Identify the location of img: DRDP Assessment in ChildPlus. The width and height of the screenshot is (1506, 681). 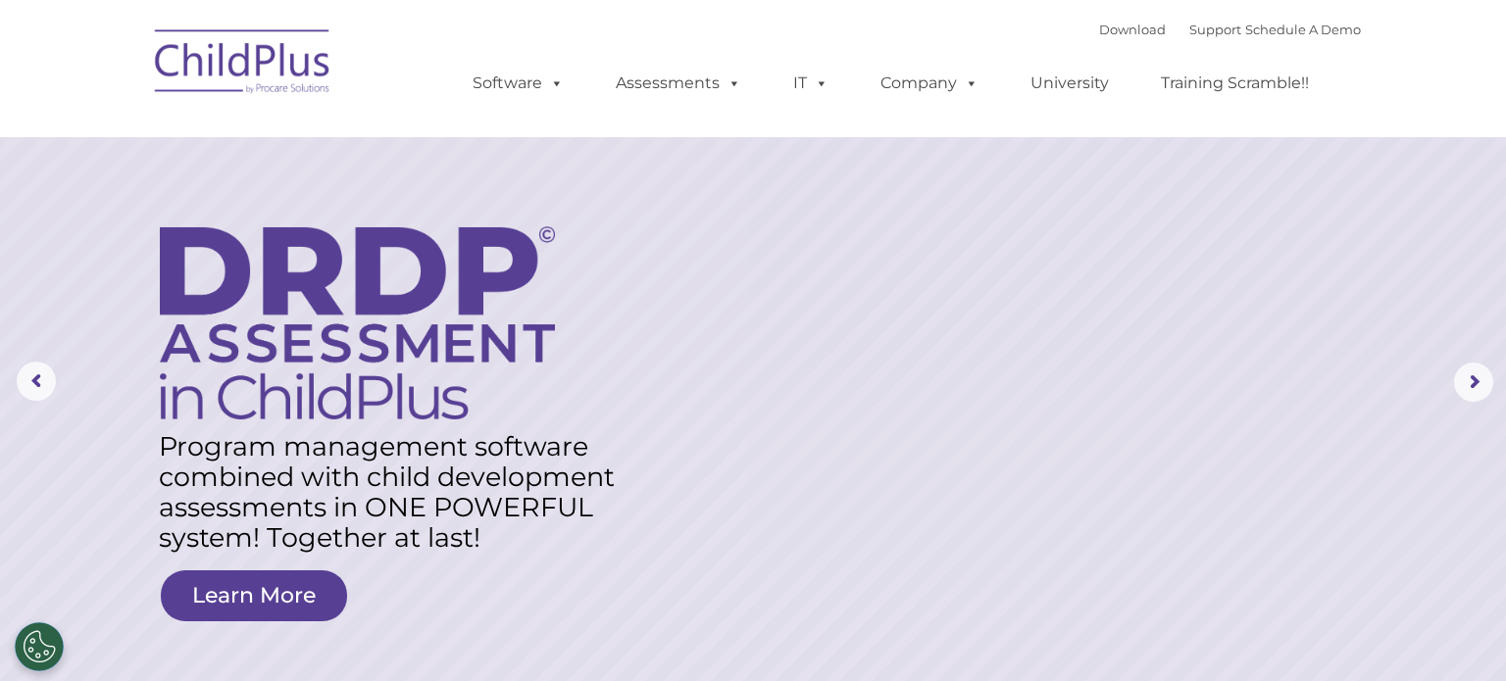
(357, 323).